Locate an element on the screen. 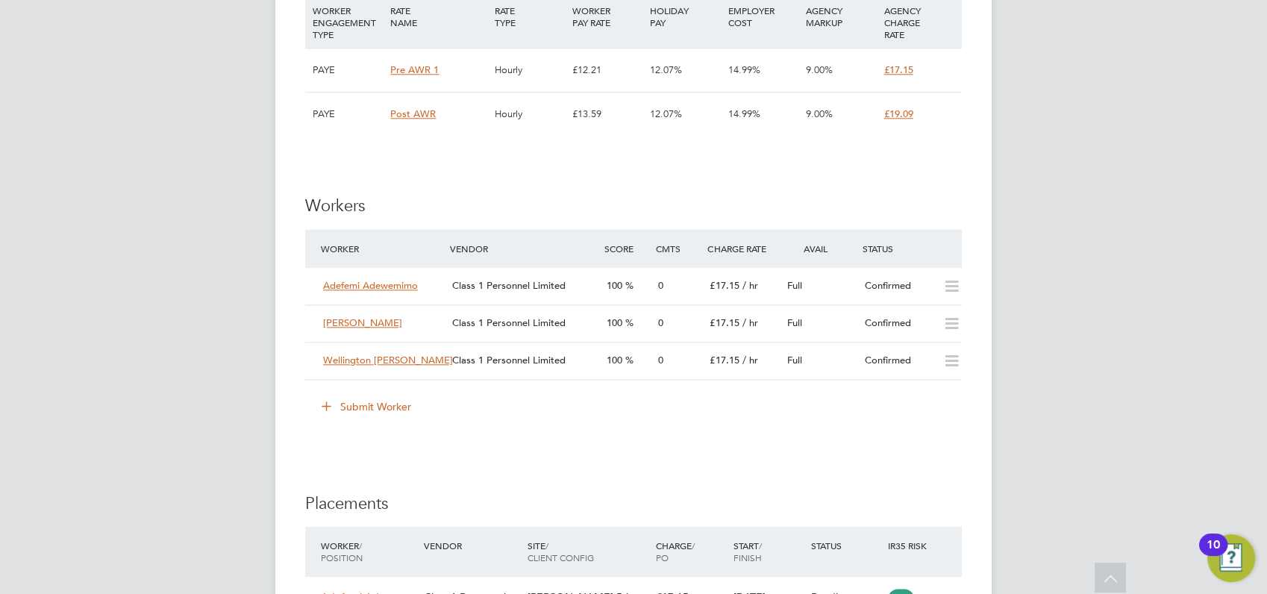  h3: Placements is located at coordinates (633, 503).